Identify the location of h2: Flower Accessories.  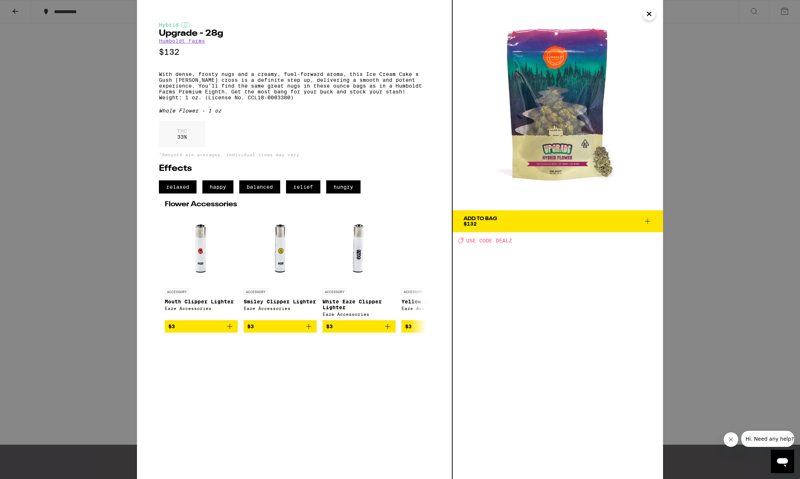
(294, 205).